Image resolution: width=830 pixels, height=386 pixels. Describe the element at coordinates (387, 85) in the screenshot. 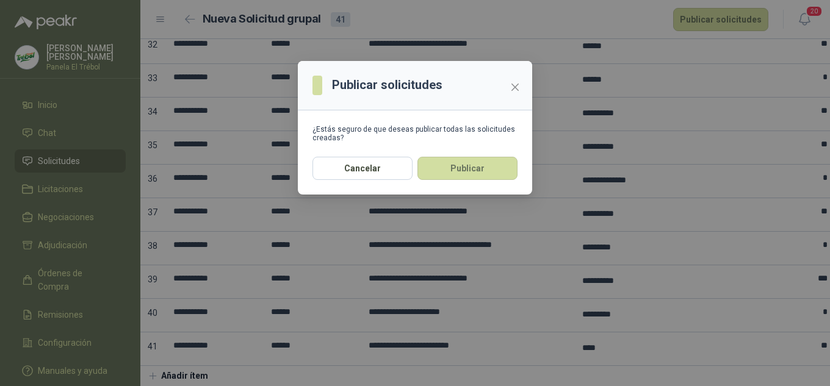

I see `h3: Publicar solicitudes` at that location.